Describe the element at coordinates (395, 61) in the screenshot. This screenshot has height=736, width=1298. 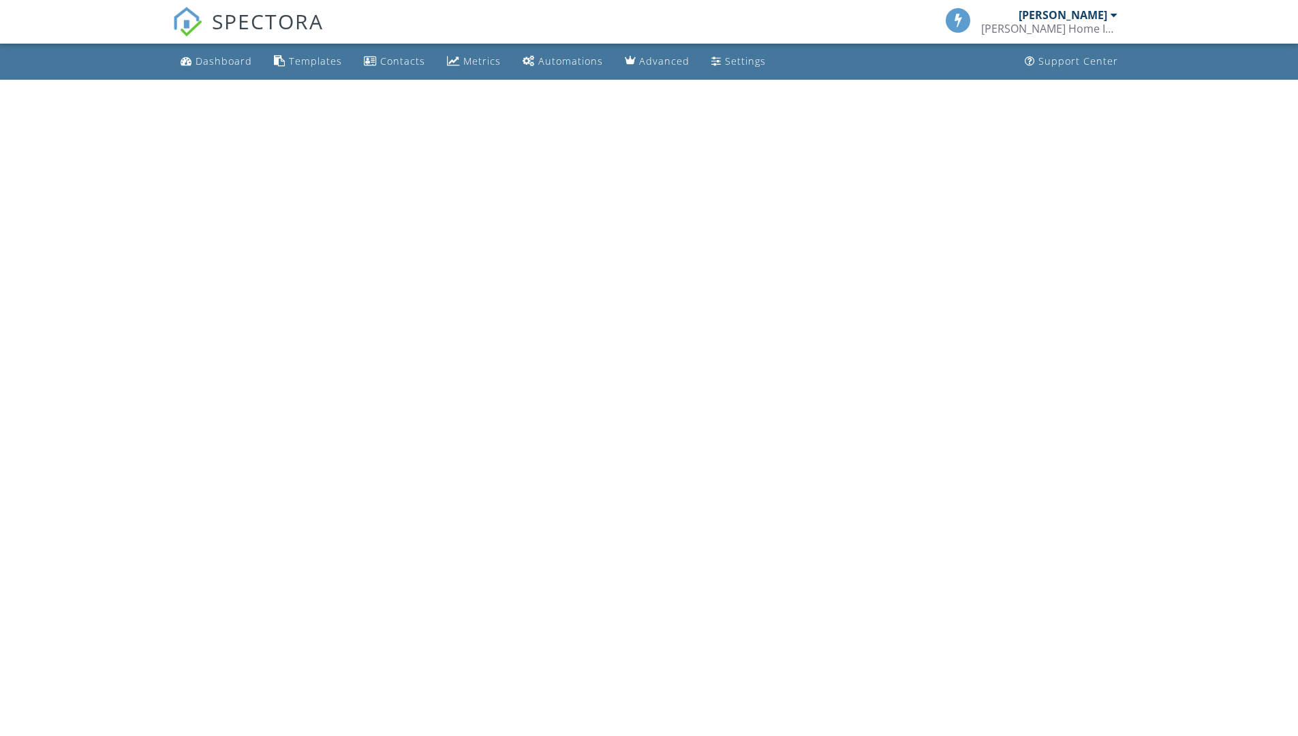
I see `a: Contacts` at that location.